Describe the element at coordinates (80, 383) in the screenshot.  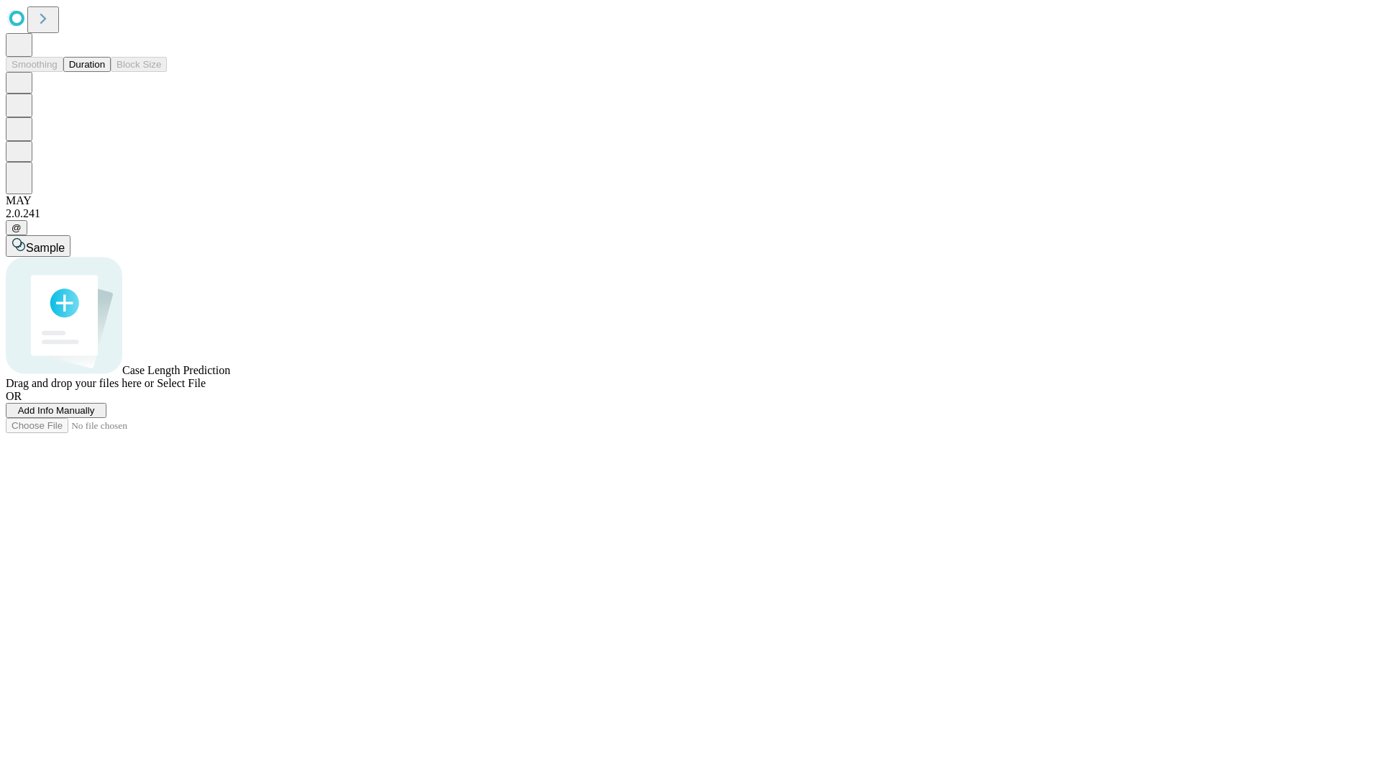
I see `span: Drag and drop your files here or` at that location.